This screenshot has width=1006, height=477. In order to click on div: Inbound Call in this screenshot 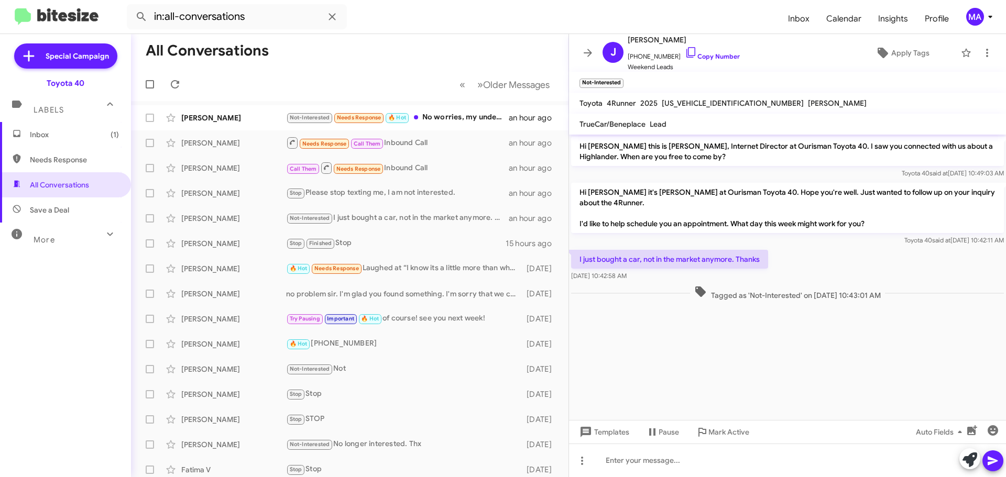, I will do `click(397, 142)`.